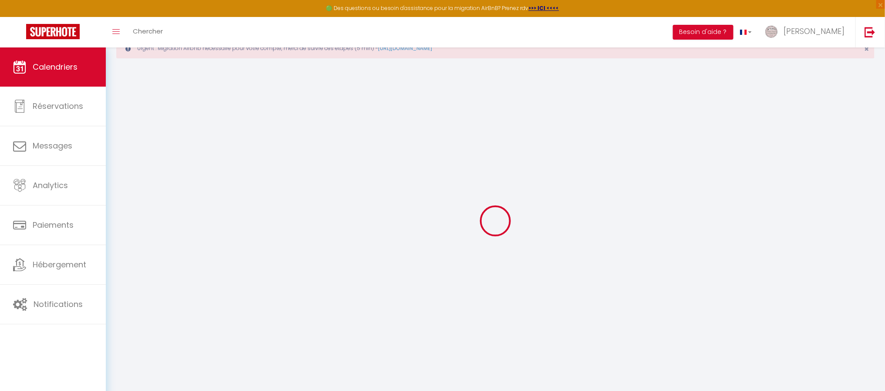  What do you see at coordinates (544, 8) in the screenshot?
I see `strong: >>> ICI <<<<` at bounding box center [544, 8].